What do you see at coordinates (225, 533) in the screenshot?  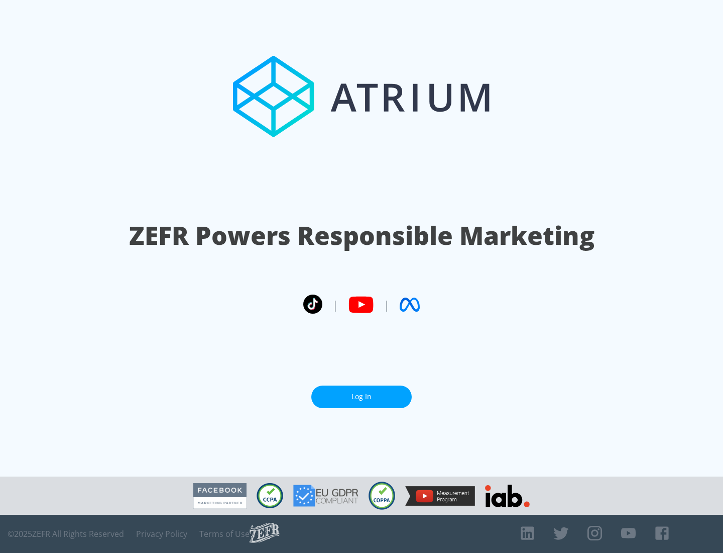 I see `a: Terms of Use` at bounding box center [225, 533].